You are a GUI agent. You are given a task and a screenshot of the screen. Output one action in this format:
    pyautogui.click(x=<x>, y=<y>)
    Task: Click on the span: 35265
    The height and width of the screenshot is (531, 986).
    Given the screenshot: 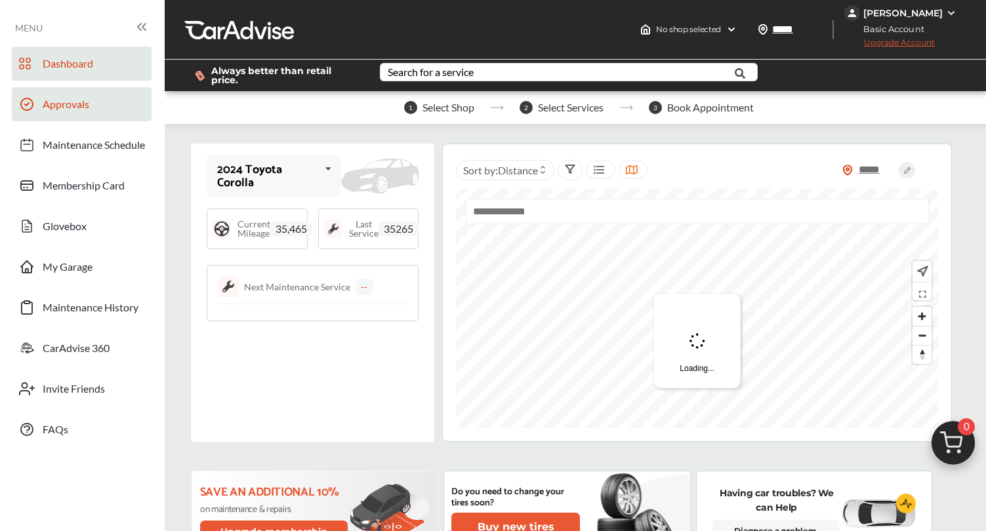 What is the action you would take?
    pyautogui.click(x=398, y=229)
    